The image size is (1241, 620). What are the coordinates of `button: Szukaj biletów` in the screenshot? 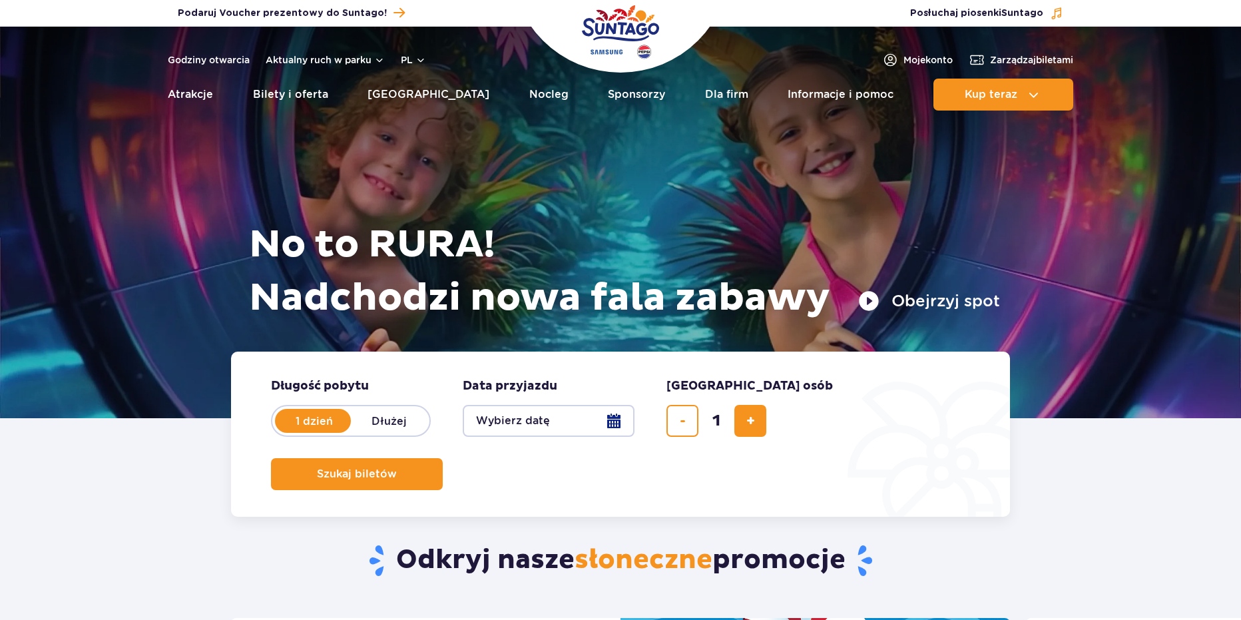 It's located at (357, 474).